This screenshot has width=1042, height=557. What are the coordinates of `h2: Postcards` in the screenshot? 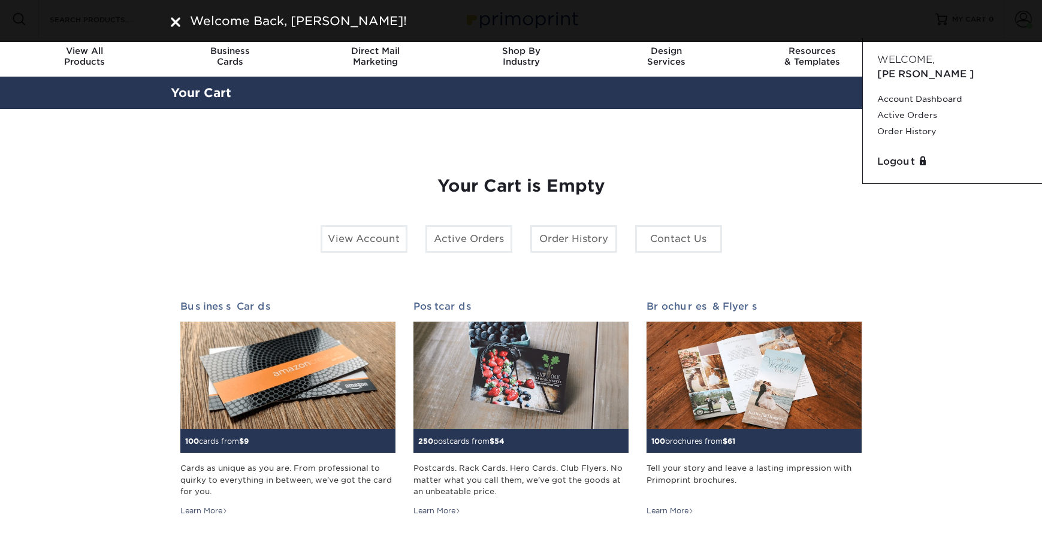 It's located at (521, 306).